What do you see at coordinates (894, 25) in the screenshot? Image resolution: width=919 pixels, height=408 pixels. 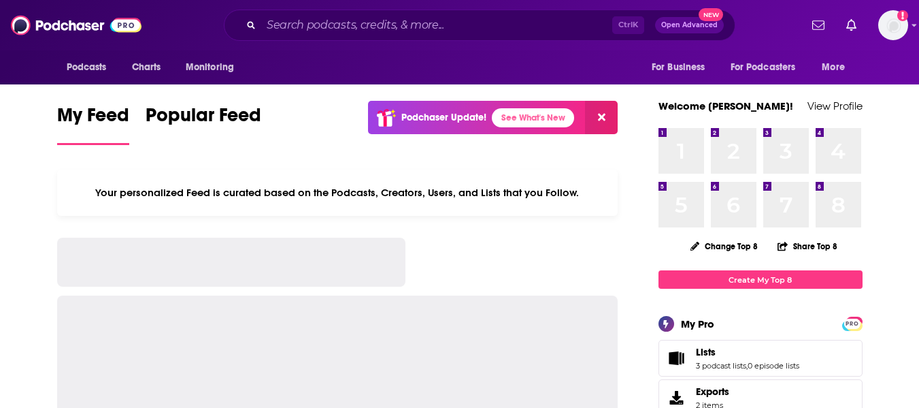 I see `img: User Profile` at bounding box center [894, 25].